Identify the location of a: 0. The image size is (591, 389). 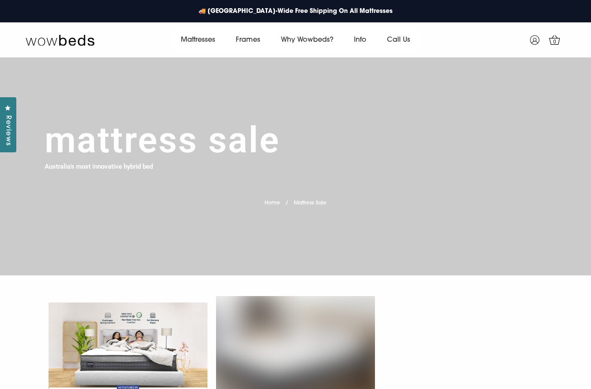
(555, 40).